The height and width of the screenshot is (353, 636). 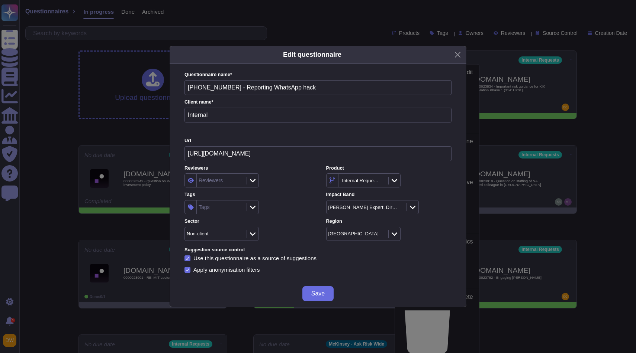 I want to click on label: Url, so click(x=318, y=141).